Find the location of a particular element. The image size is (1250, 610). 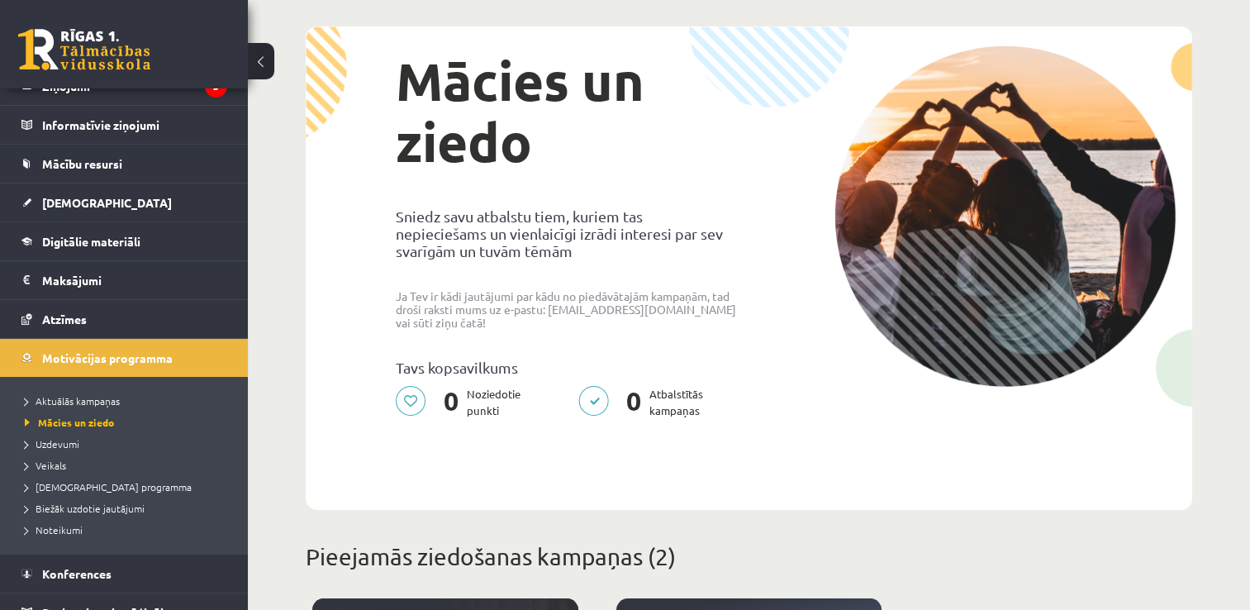

legend: Maksājumi is located at coordinates (135, 280).